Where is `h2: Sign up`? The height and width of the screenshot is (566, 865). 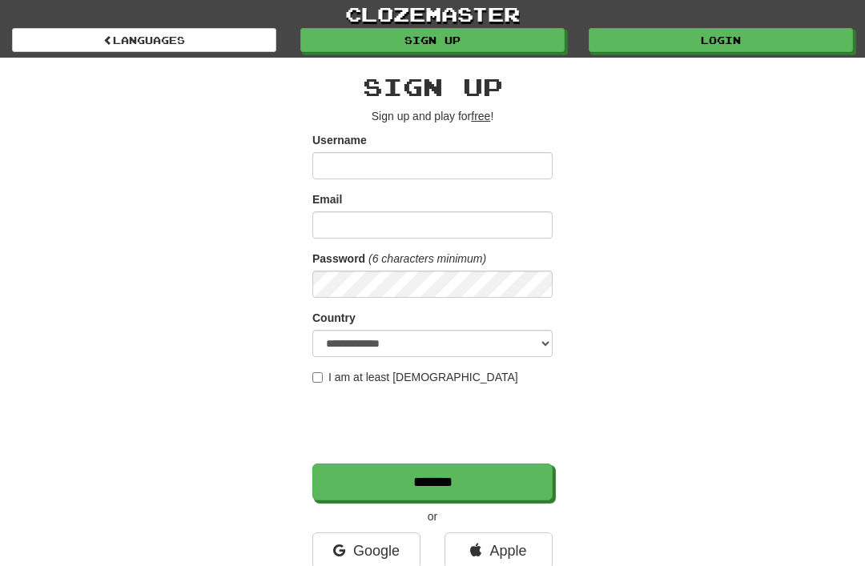
h2: Sign up is located at coordinates (432, 86).